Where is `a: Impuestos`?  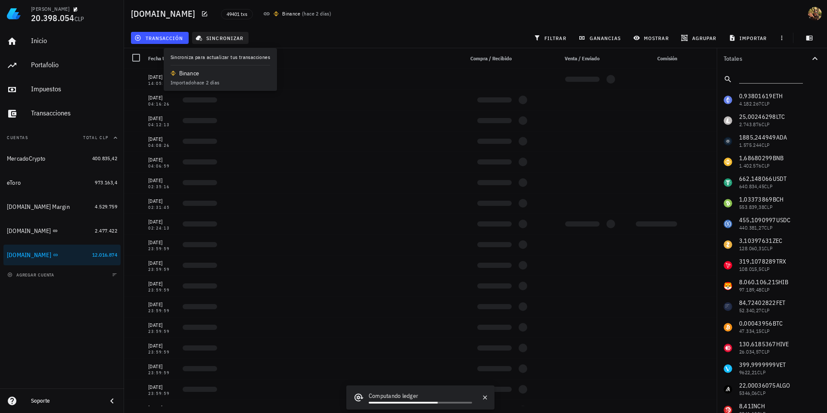 a: Impuestos is located at coordinates (62, 90).